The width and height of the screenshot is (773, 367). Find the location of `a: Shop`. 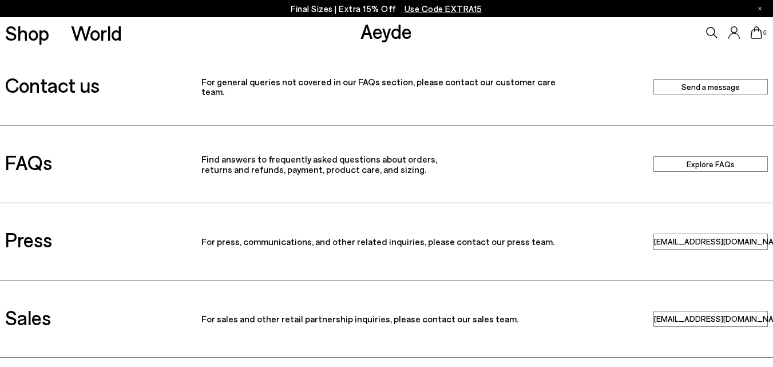

a: Shop is located at coordinates (27, 33).